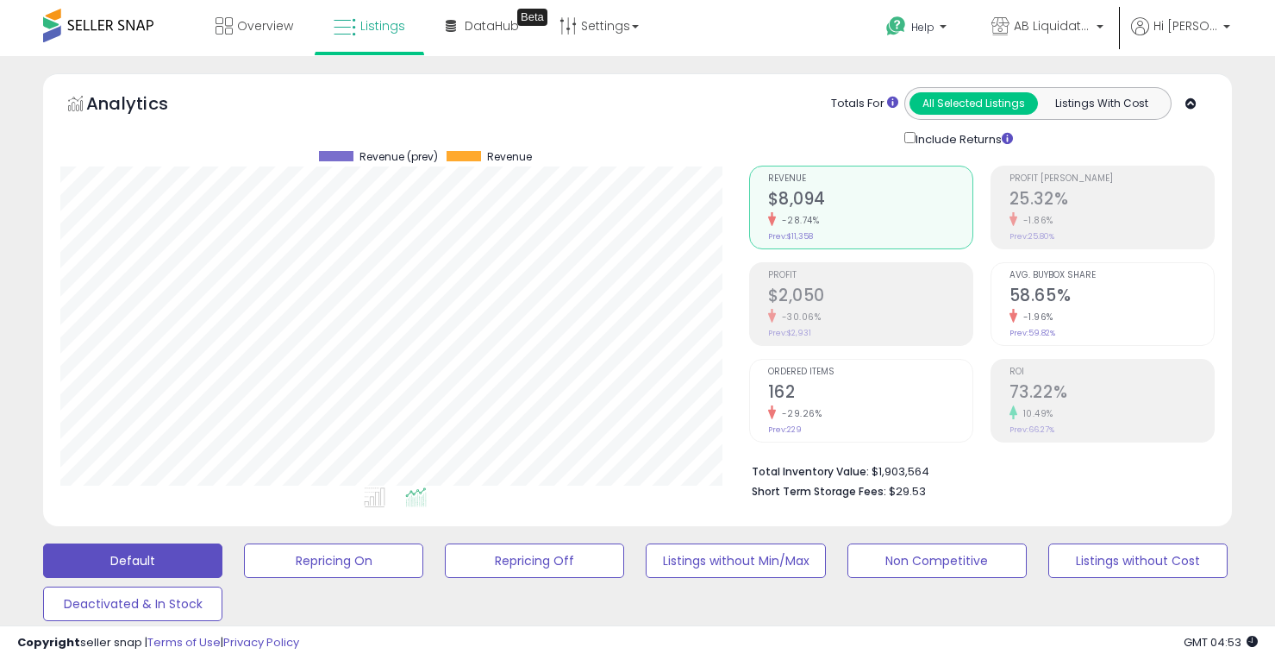 Image resolution: width=1275 pixels, height=660 pixels. I want to click on small: Prev: 66.27%, so click(1032, 429).